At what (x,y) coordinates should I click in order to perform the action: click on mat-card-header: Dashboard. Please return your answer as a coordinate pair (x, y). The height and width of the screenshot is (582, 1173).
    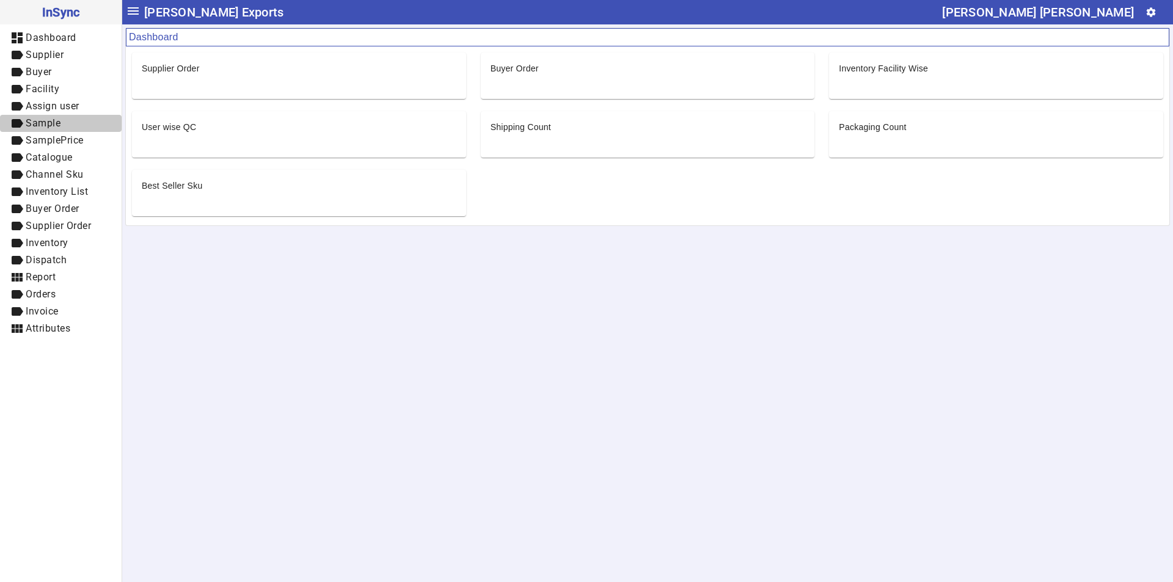
    Looking at the image, I should click on (648, 37).